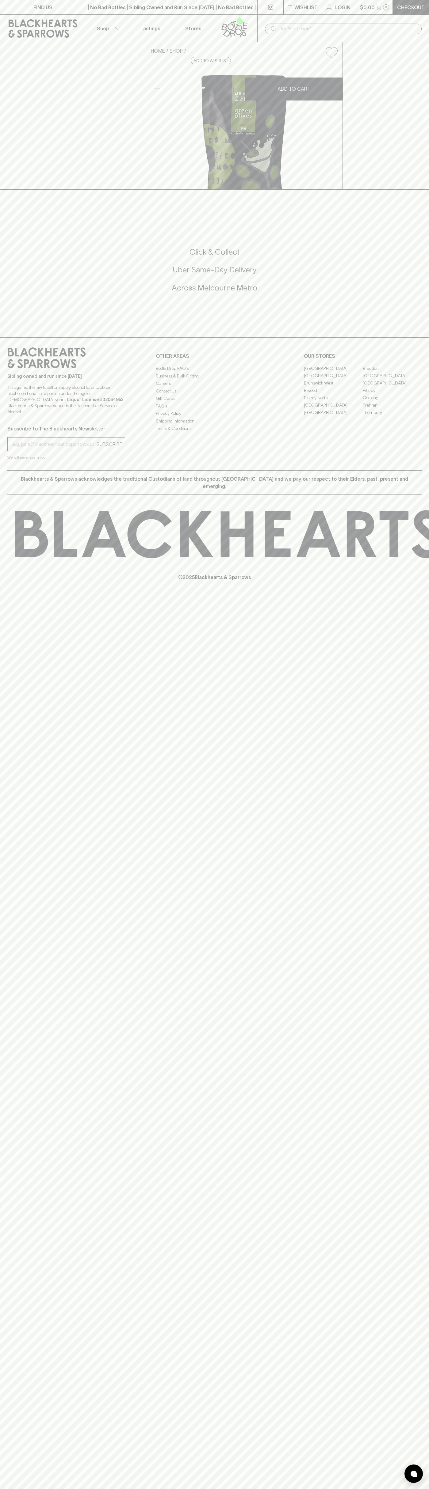 The height and width of the screenshot is (1489, 429). Describe the element at coordinates (214, 376) in the screenshot. I see `a: Business & Bulk Gifting` at that location.